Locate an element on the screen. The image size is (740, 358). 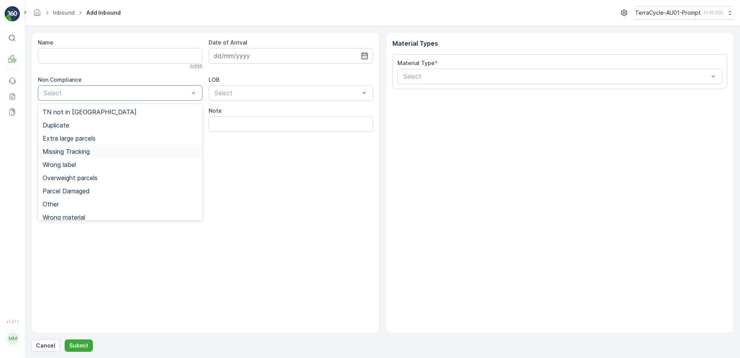
span: Material Type : is located at coordinates (27, 168).